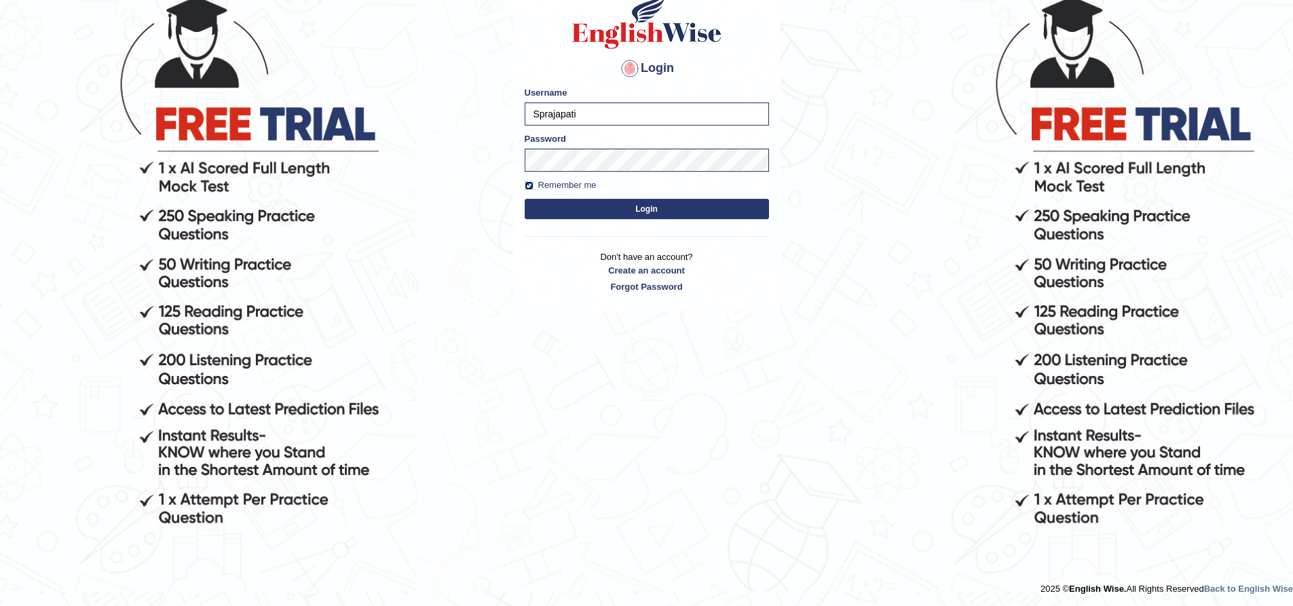 Image resolution: width=1293 pixels, height=606 pixels. I want to click on div: 2025 © All Rights Reserved, so click(1166, 585).